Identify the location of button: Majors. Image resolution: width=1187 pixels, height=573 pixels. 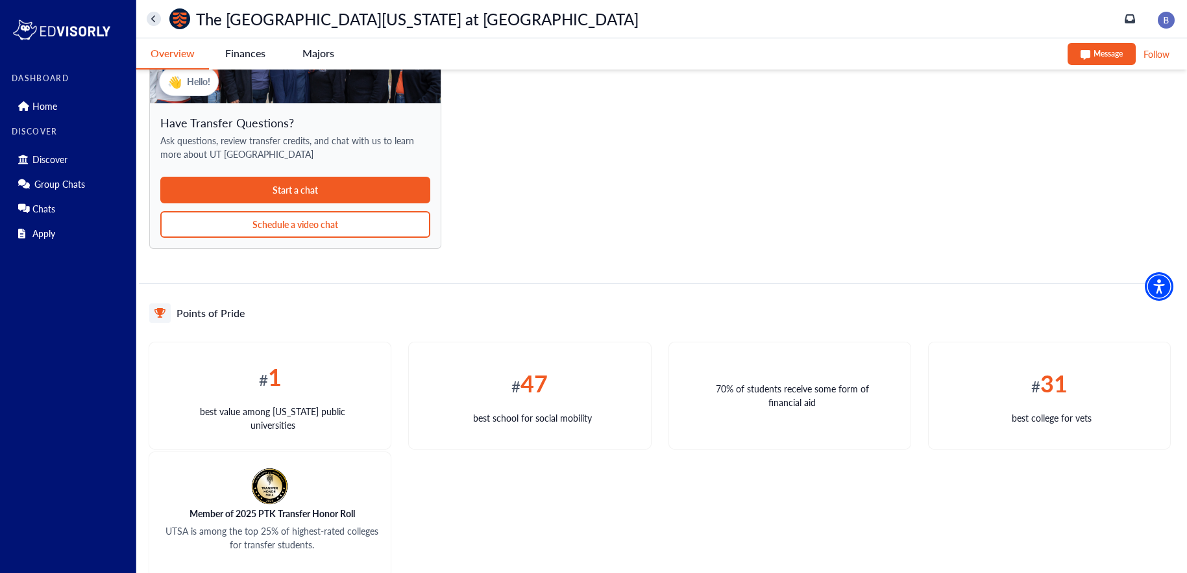
(318, 53).